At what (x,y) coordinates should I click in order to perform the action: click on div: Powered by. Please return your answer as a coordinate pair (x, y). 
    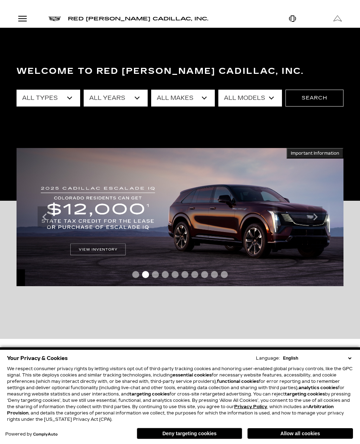
    Looking at the image, I should click on (31, 434).